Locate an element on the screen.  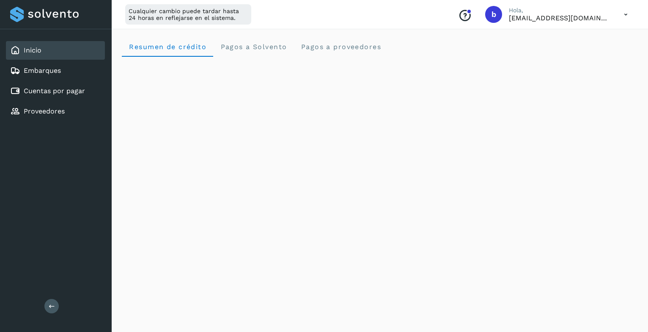
div: Inicio is located at coordinates (55, 50).